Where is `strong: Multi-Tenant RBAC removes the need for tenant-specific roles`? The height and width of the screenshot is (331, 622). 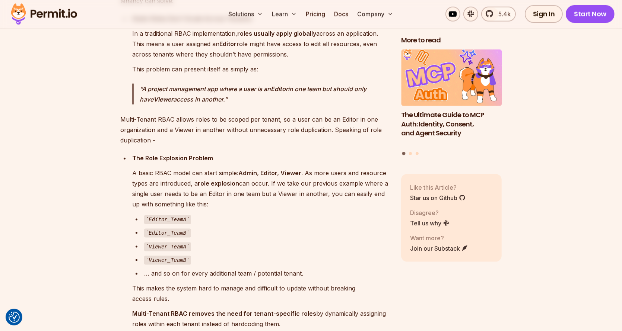
strong: Multi-Tenant RBAC removes the need for tenant-specific roles is located at coordinates (224, 314).